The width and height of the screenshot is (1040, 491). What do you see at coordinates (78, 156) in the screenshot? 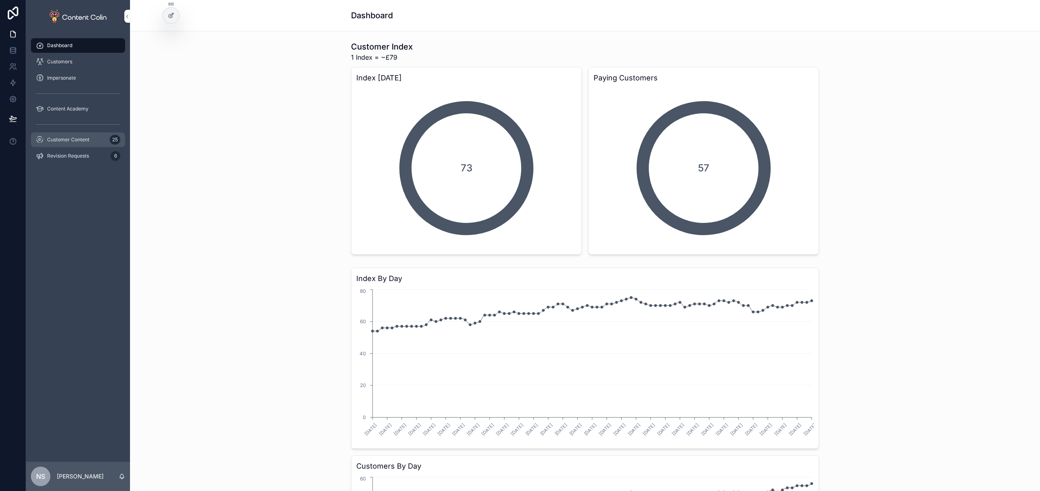
I see `a: Revision Requests6` at bounding box center [78, 156].